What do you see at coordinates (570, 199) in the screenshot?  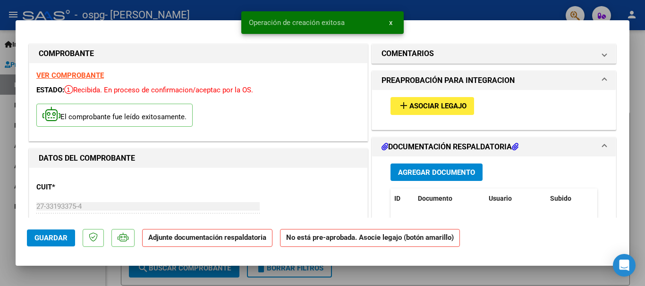 I see `datatable-header-cell: Subido` at bounding box center [570, 199].